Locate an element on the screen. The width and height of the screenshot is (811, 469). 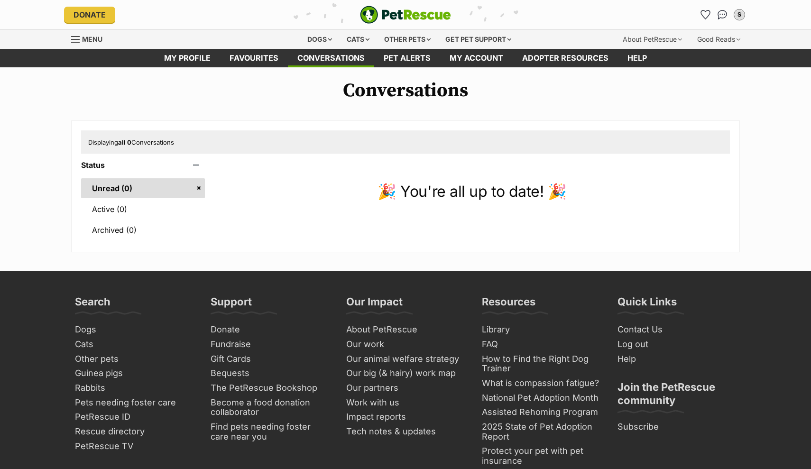
button: My account is located at coordinates (740, 15).